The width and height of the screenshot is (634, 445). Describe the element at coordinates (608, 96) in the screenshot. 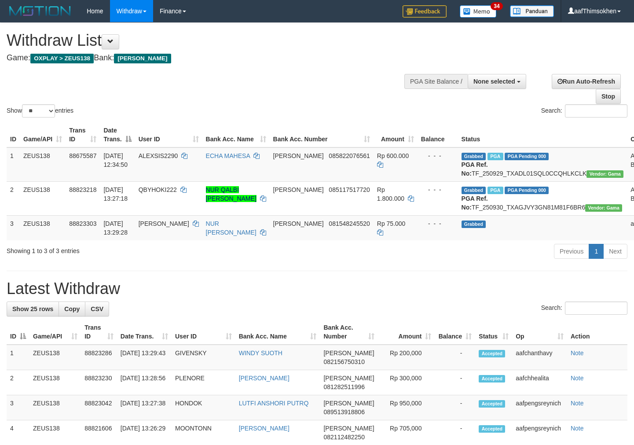

I see `a: Stop` at that location.